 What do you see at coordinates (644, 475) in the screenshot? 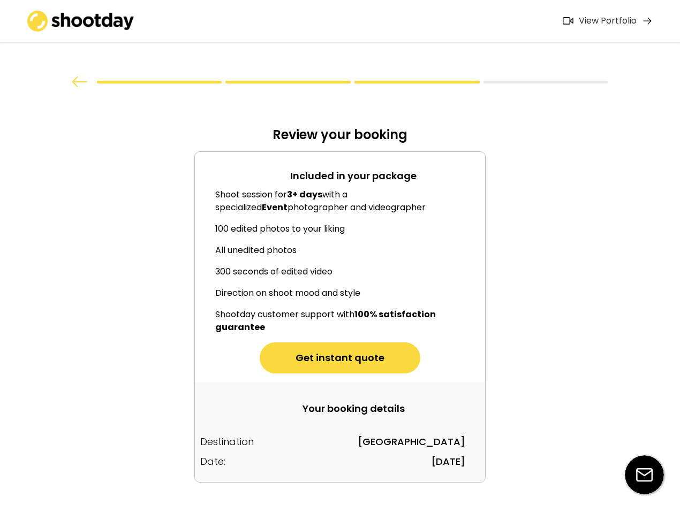
I see `img: email-icon%20%281%29.svg` at bounding box center [644, 475].